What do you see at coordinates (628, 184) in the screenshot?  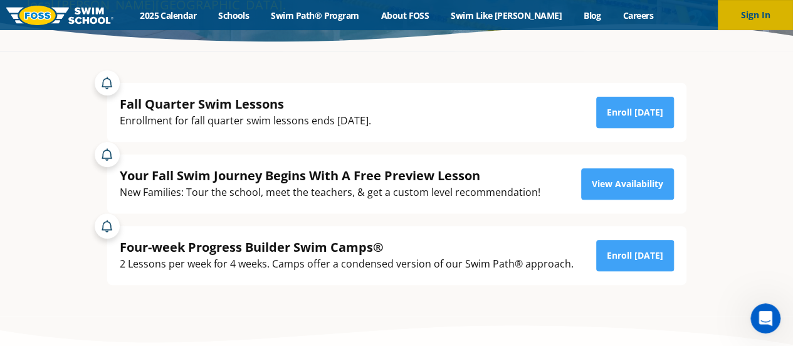 I see `a: View Availability` at bounding box center [628, 184].